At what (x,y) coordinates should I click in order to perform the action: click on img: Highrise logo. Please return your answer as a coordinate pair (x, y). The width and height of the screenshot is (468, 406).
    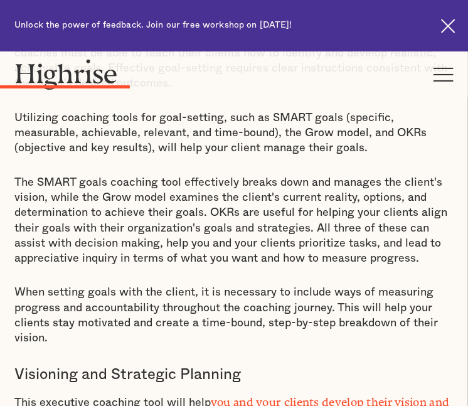
    Looking at the image, I should click on (66, 74).